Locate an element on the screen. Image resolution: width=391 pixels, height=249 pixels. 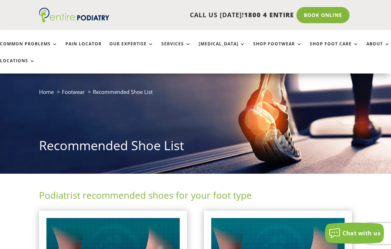
span: 1800 4 ENTIRE is located at coordinates (269, 15).